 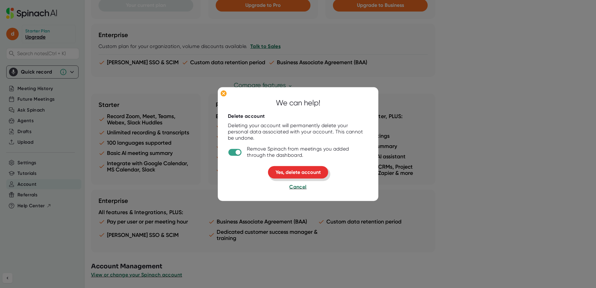 I want to click on div: We can help!, so click(x=298, y=103).